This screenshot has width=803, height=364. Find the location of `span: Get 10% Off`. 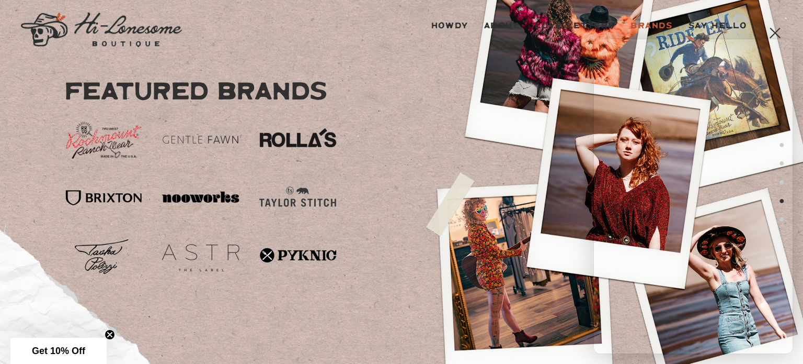

span: Get 10% Off is located at coordinates (59, 350).